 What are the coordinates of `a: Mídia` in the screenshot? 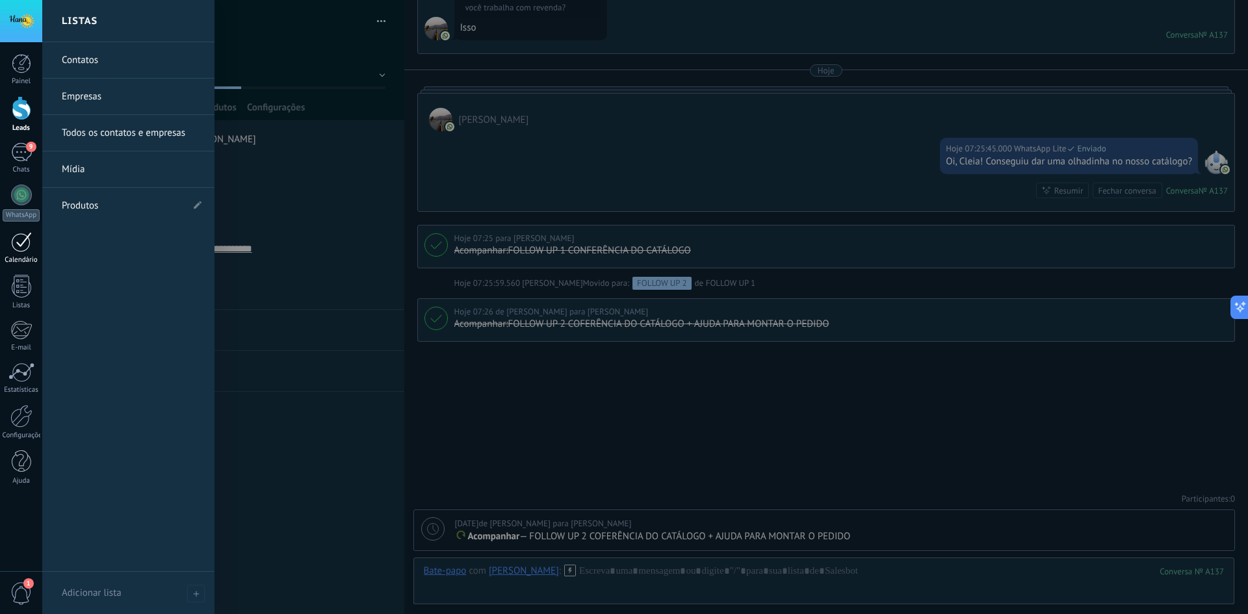 It's located at (131, 170).